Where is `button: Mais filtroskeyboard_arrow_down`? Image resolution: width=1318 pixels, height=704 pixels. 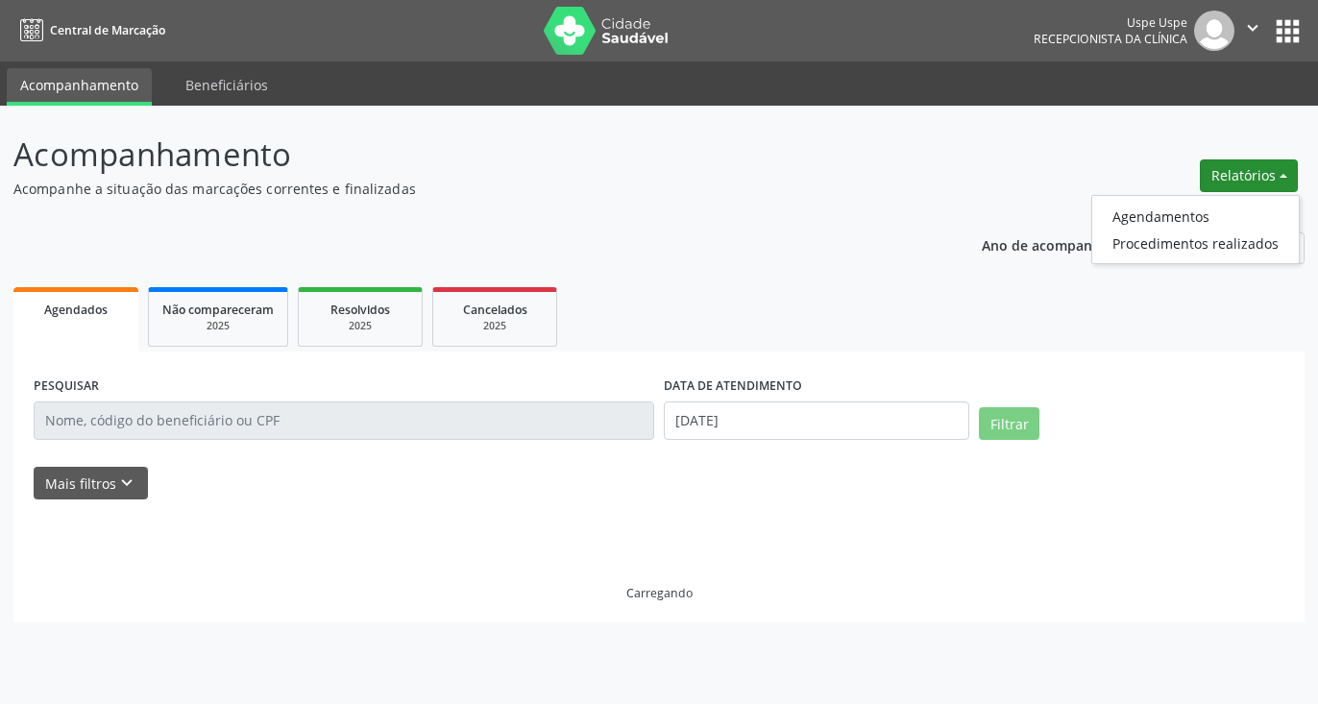
button: Mais filtroskeyboard_arrow_down is located at coordinates (90, 483).